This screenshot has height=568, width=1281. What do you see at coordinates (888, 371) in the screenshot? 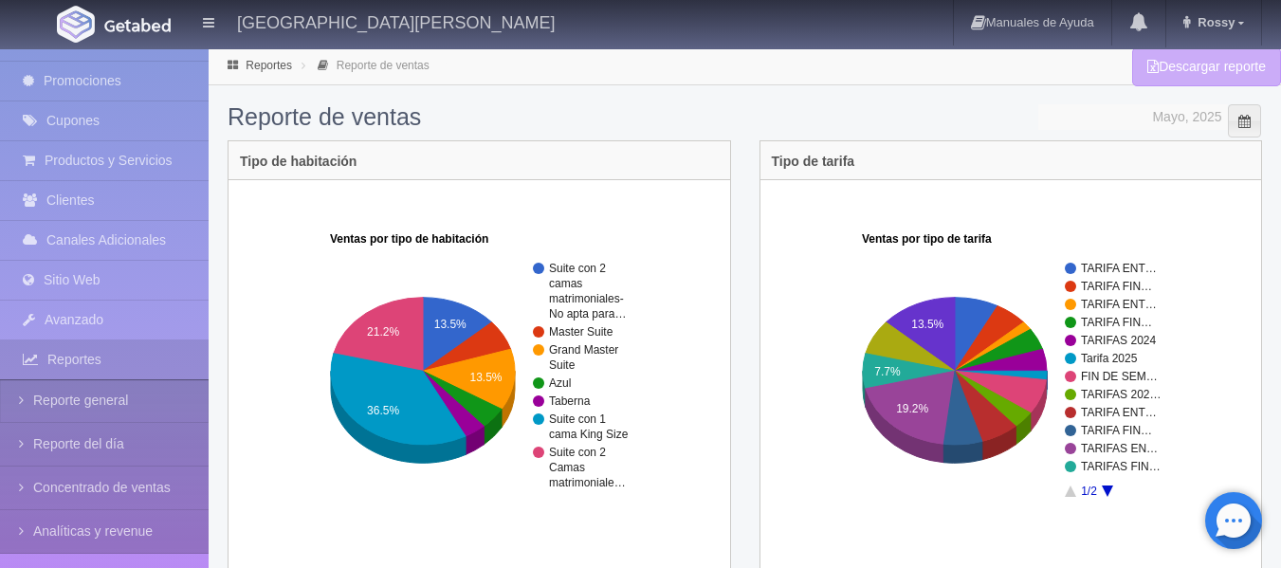
I see `text: 7.7%` at bounding box center [888, 371].